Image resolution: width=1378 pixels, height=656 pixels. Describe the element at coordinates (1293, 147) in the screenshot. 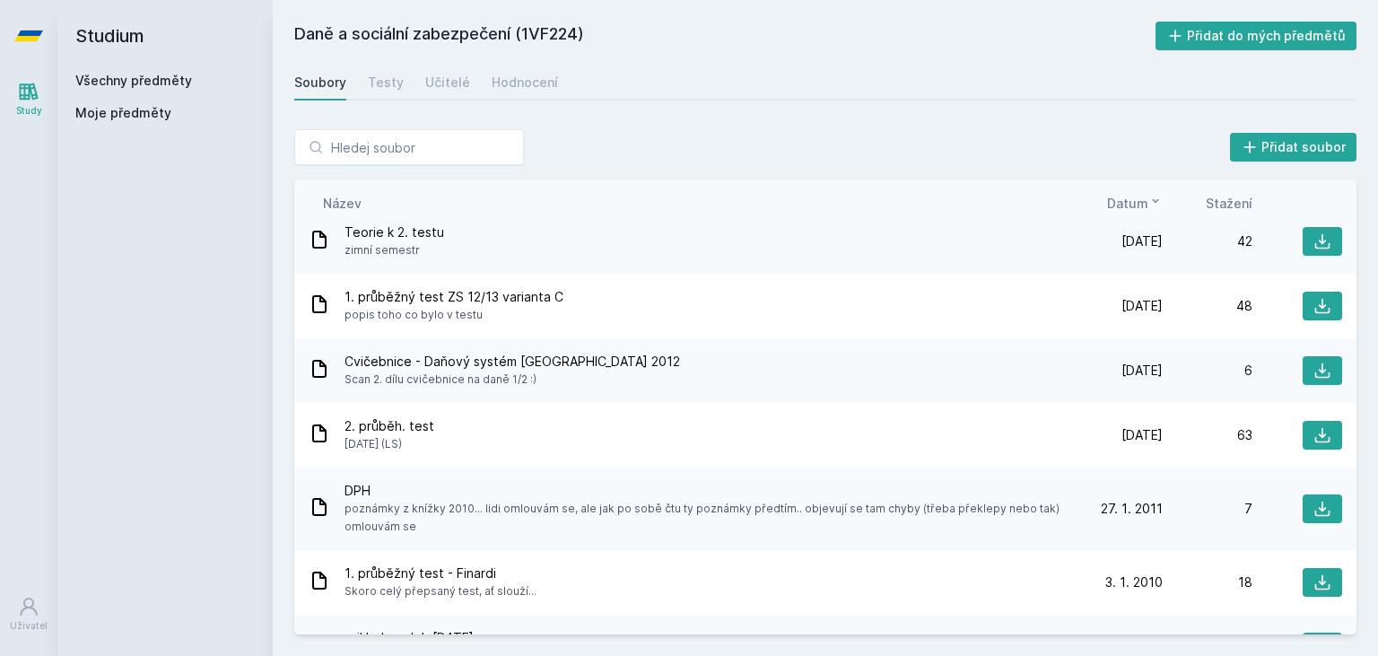

I see `button: Přidat soubor` at that location.